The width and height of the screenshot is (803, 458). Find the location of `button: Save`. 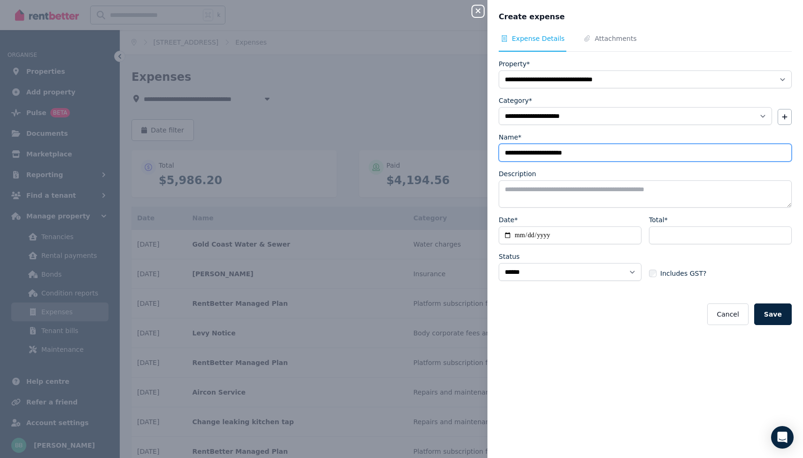

button: Save is located at coordinates (773, 314).